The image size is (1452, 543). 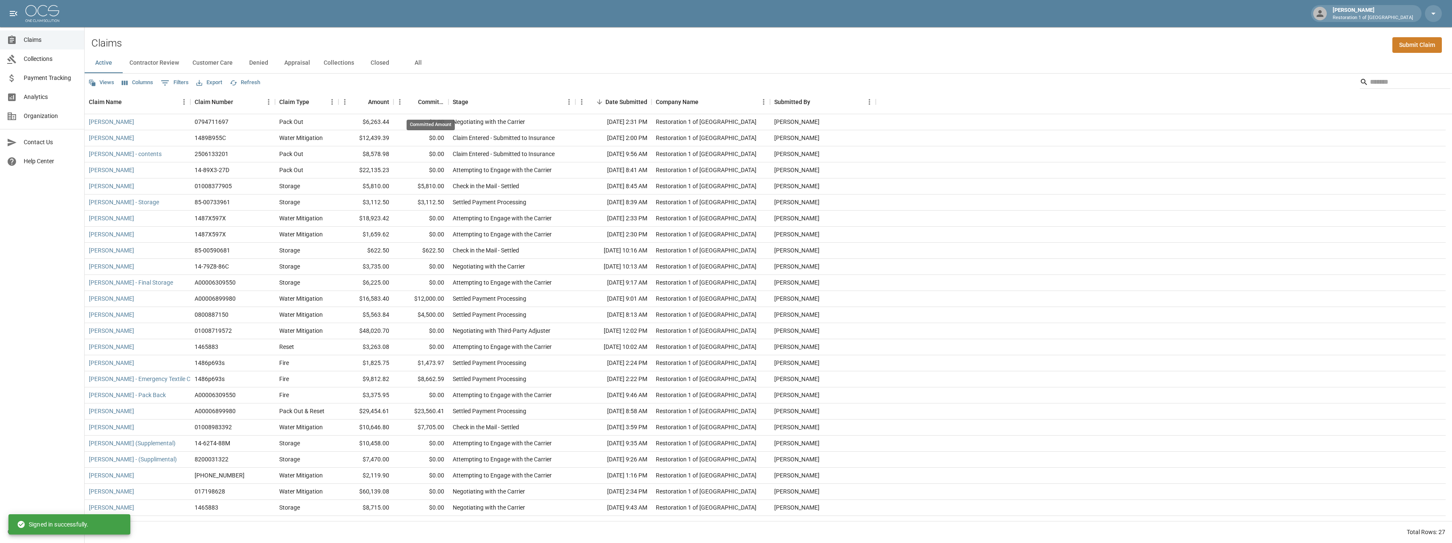 I want to click on div: $6,263.44, so click(x=366, y=122).